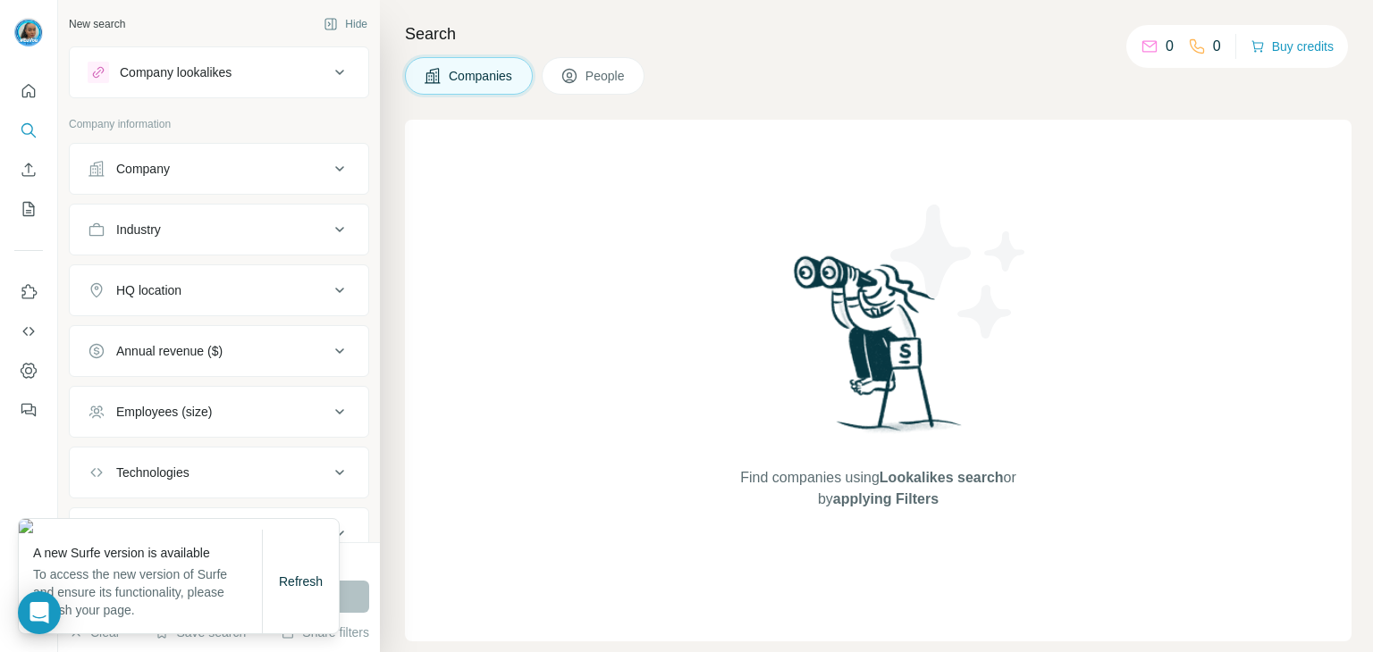  I want to click on div: Company, so click(143, 169).